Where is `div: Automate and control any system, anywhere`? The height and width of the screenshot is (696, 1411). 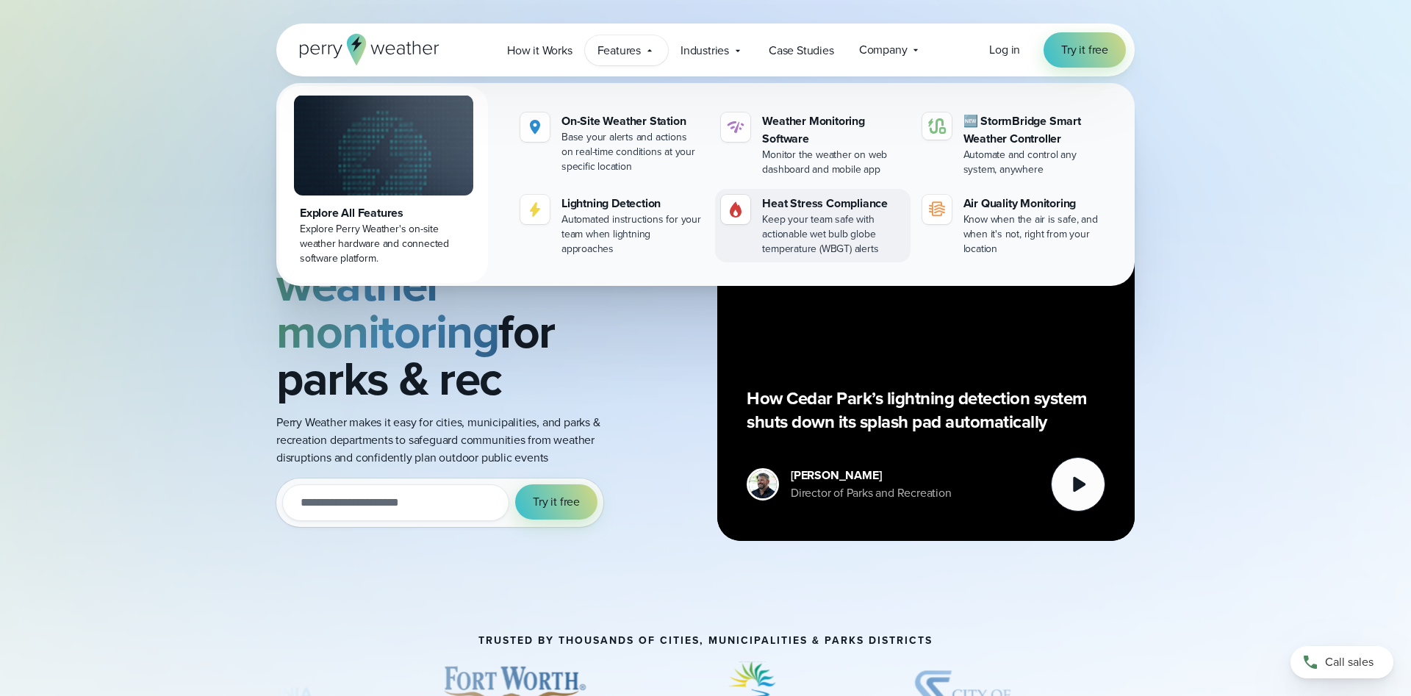
div: Automate and control any system, anywhere is located at coordinates (1034, 162).